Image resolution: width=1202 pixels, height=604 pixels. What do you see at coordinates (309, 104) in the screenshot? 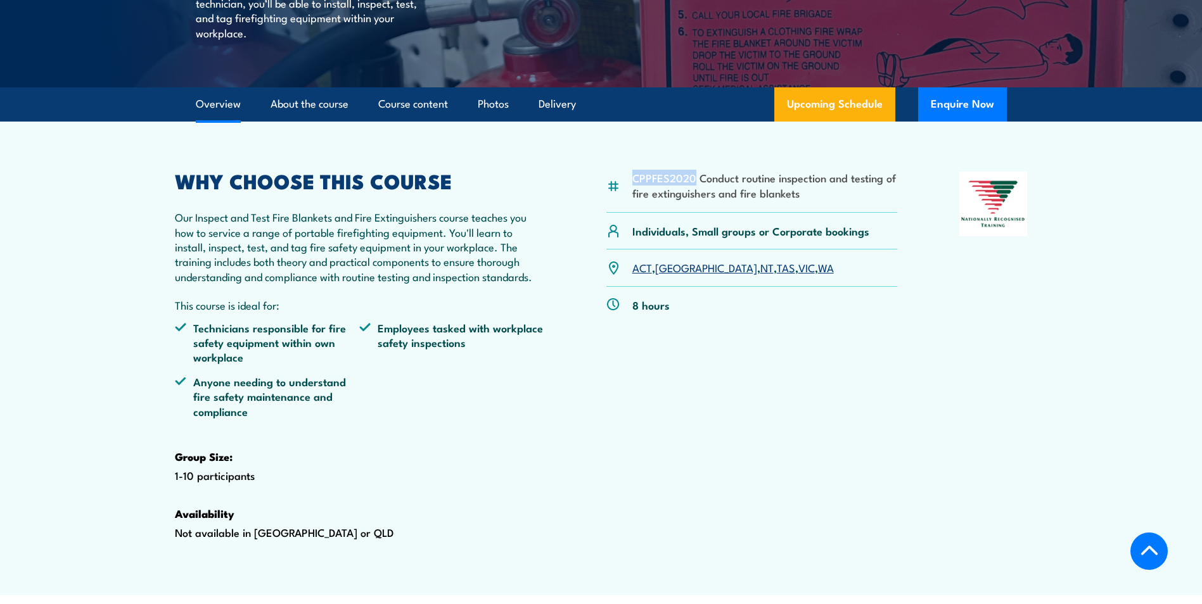
I see `a: About the course` at bounding box center [309, 104].